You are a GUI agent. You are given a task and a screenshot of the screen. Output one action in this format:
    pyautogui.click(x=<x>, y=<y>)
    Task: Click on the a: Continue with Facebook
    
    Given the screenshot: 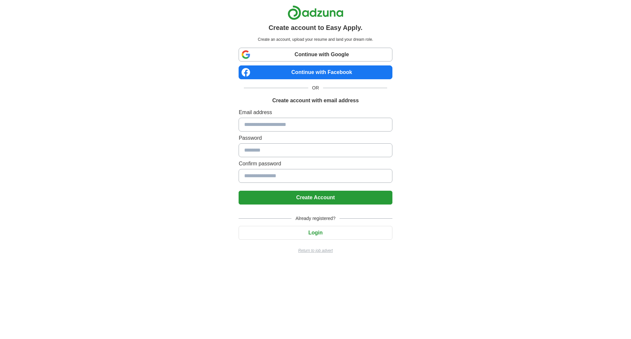 What is the action you would take?
    pyautogui.click(x=315, y=72)
    